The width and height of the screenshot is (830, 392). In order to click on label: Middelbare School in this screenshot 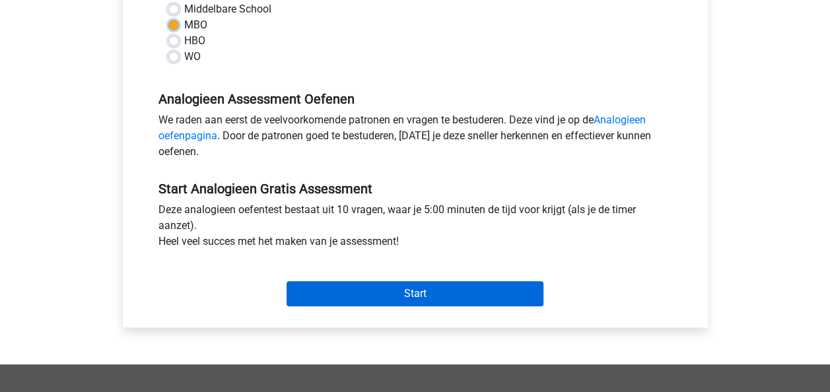, I will do `click(228, 9)`.